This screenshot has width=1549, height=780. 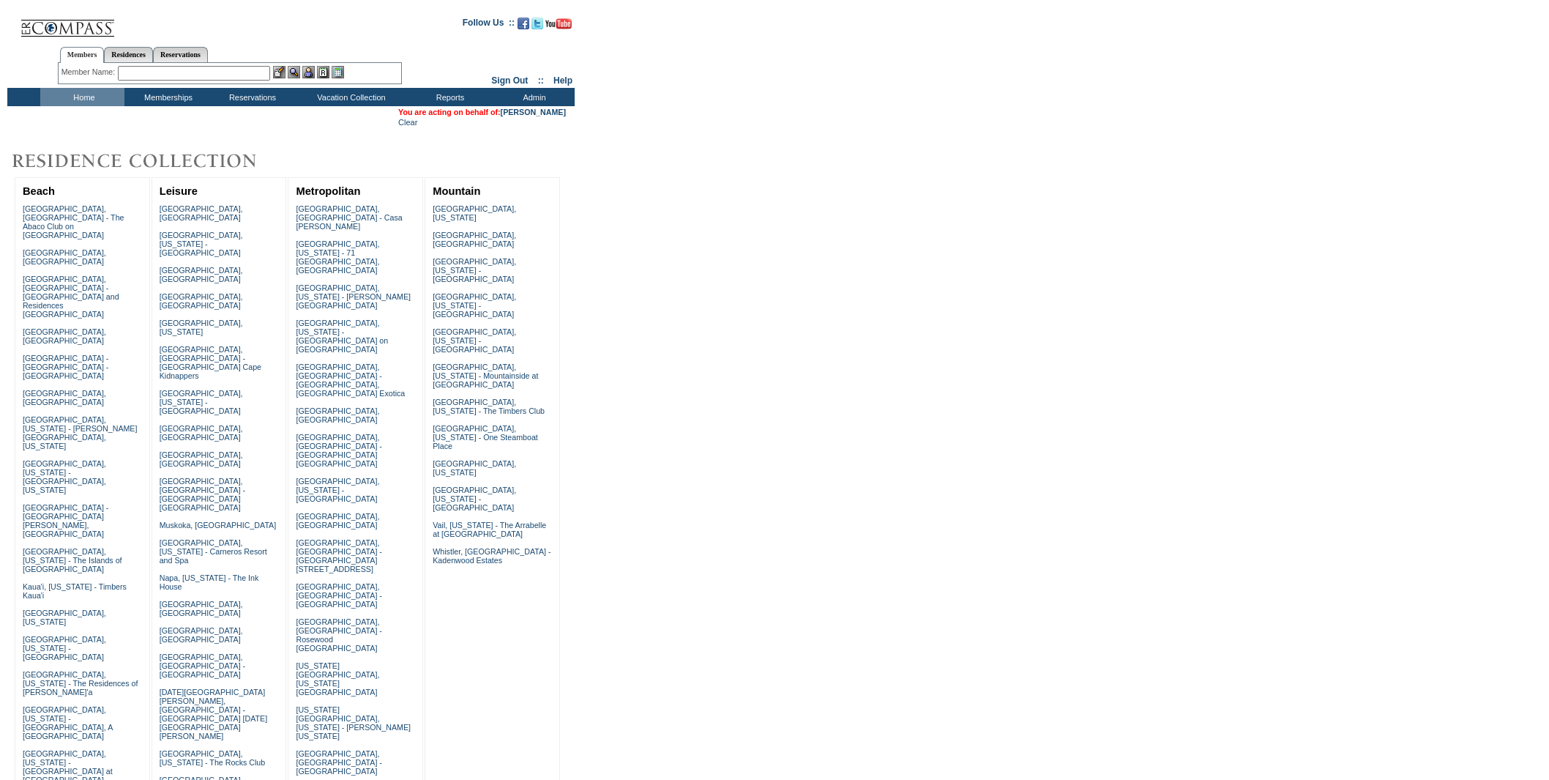 What do you see at coordinates (294, 72) in the screenshot?
I see `img: View` at bounding box center [294, 72].